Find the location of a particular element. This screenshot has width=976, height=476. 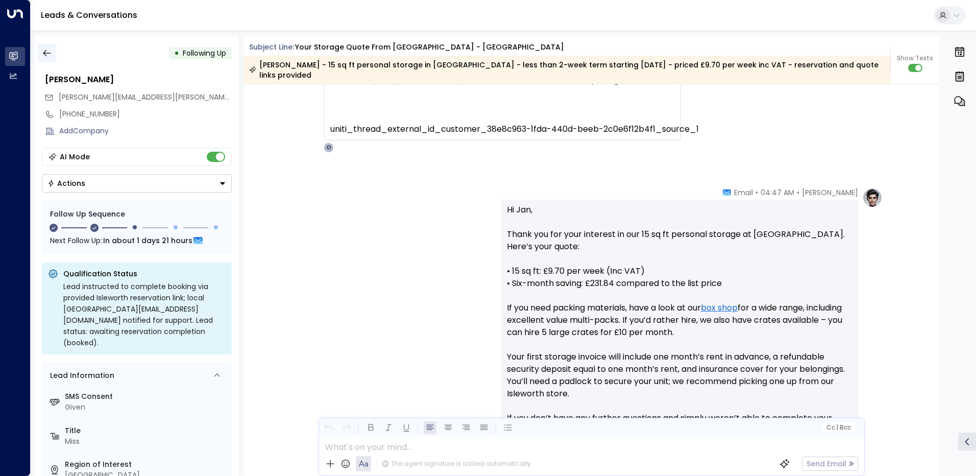

a: Leads & Conversations is located at coordinates (89, 15).